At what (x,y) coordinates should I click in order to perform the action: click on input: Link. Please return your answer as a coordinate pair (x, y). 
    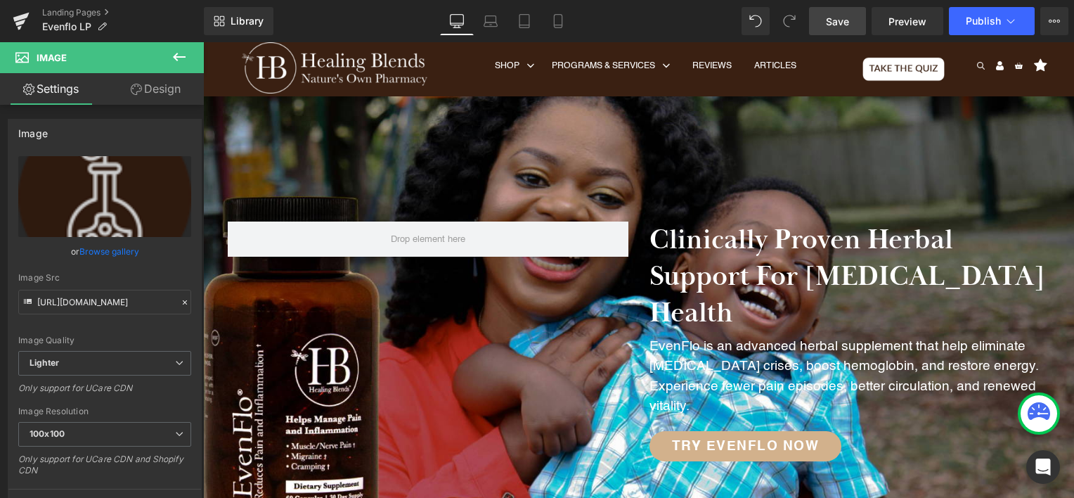
    Looking at the image, I should click on (105, 301).